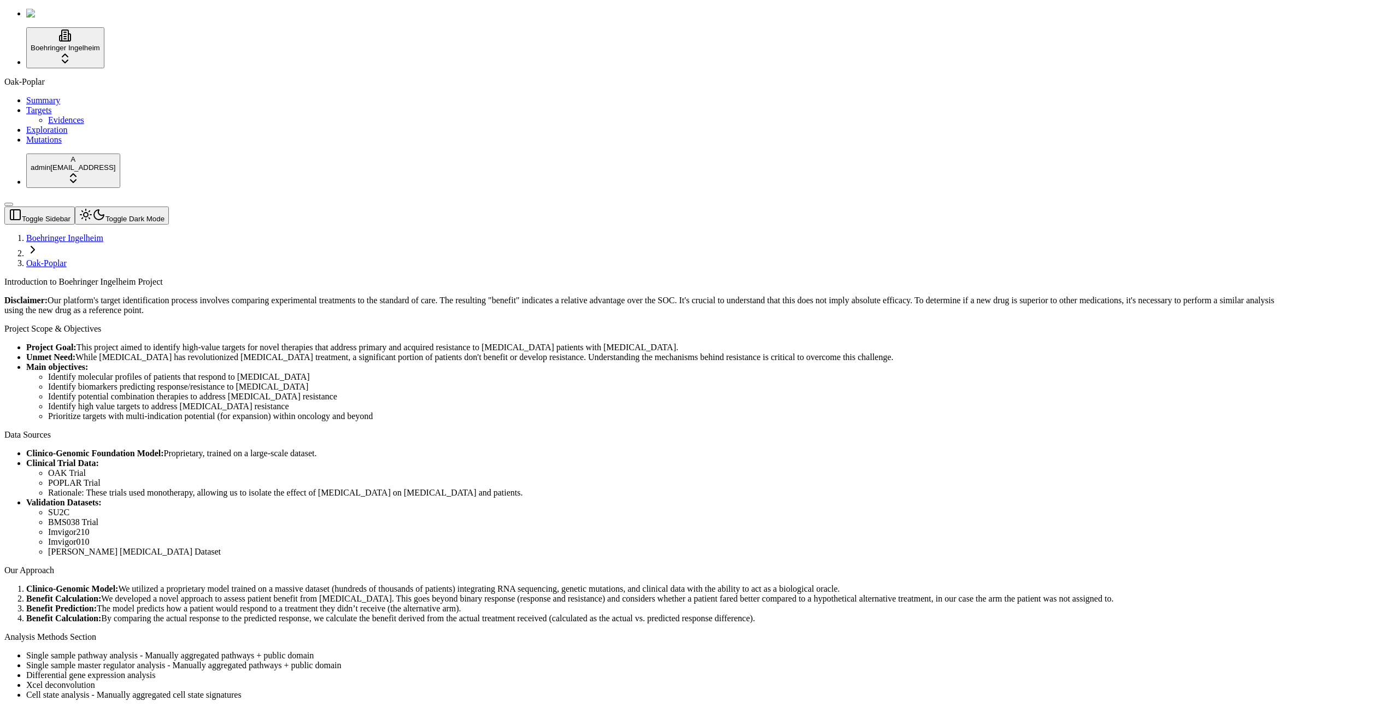  What do you see at coordinates (695, 82) in the screenshot?
I see `div: Oak-Poplar` at bounding box center [695, 82].